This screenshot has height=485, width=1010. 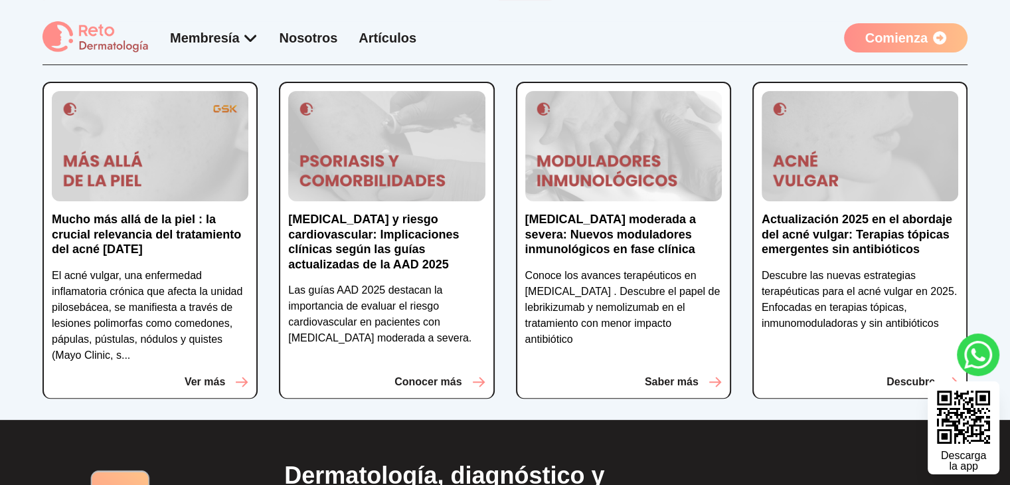 I want to click on p: Conocer más, so click(x=427, y=382).